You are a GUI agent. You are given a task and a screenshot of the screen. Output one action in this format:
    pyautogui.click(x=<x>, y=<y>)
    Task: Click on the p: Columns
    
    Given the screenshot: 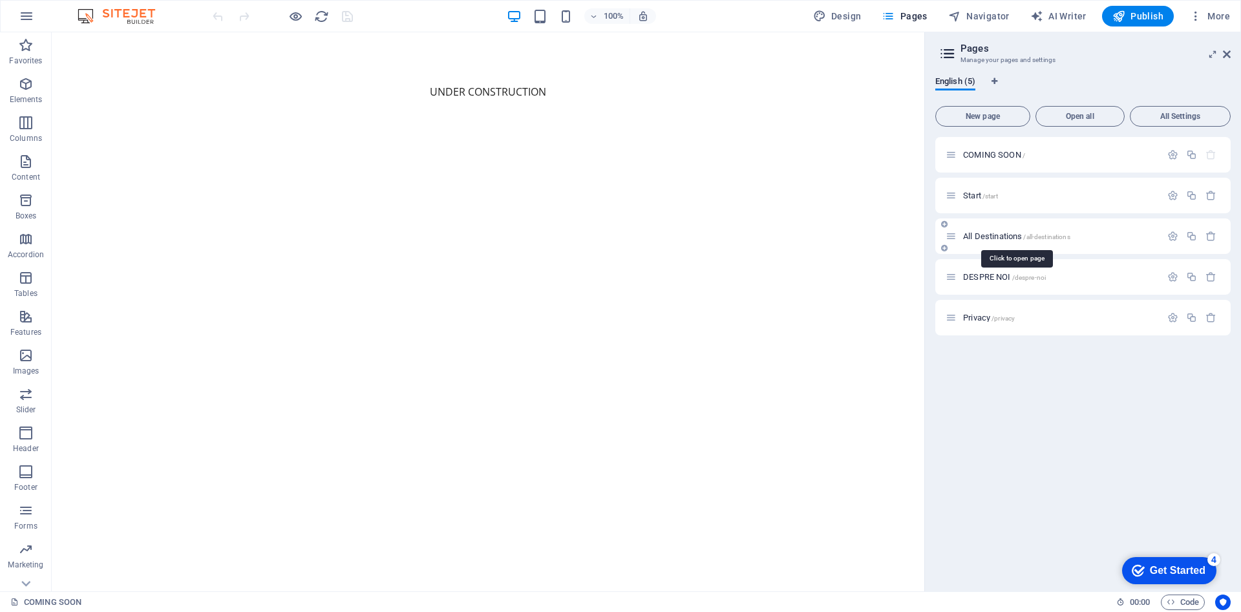 What is the action you would take?
    pyautogui.click(x=26, y=138)
    